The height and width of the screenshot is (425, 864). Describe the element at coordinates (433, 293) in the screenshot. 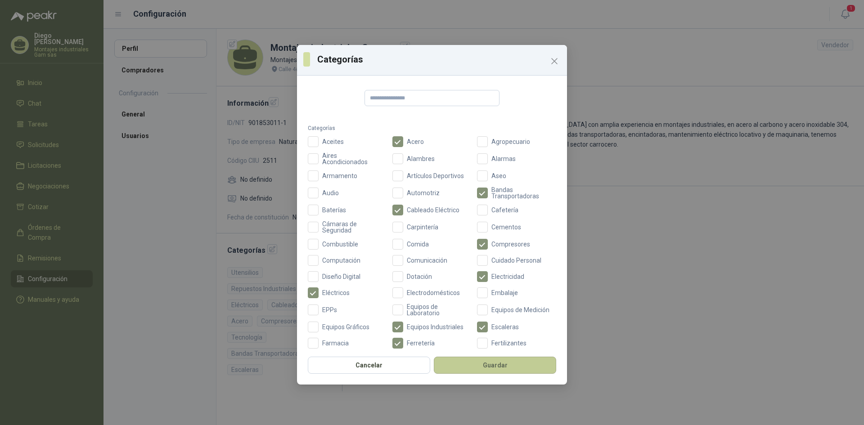

I see `span: Electrodomésticos` at that location.